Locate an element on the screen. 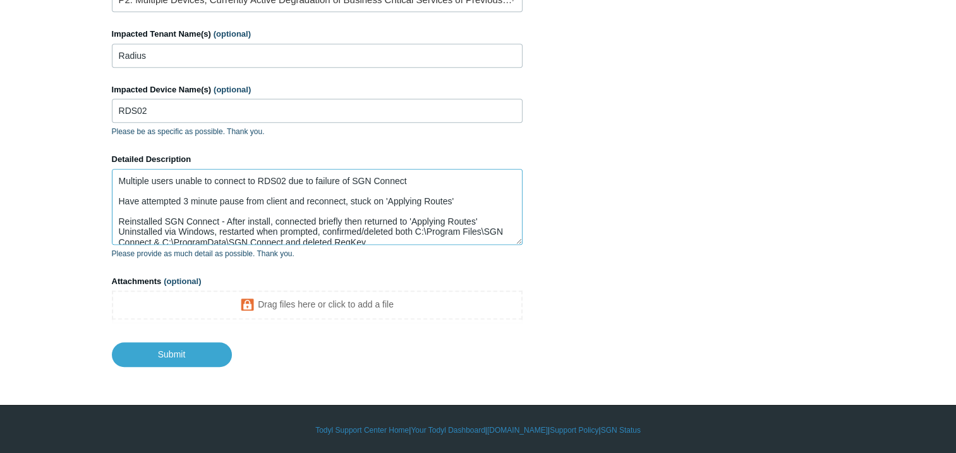 Image resolution: width=956 pixels, height=453 pixels. label: Attachments is located at coordinates (317, 281).